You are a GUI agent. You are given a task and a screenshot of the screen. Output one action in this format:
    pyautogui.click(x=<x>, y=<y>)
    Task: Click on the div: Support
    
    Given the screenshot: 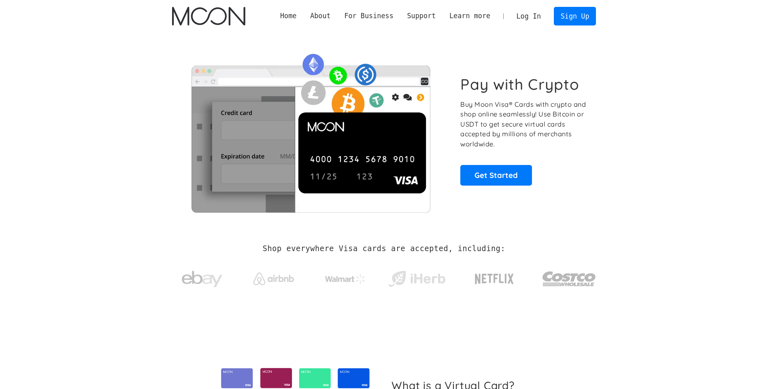 What is the action you would take?
    pyautogui.click(x=421, y=16)
    